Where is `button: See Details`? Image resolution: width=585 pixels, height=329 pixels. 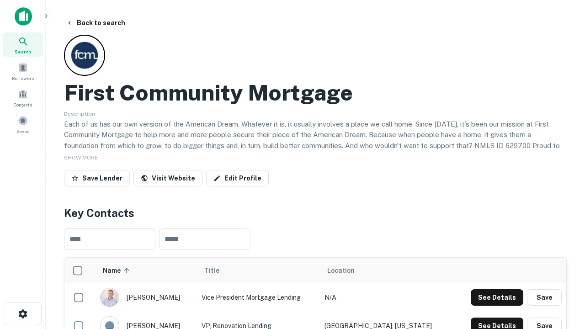 button: See Details is located at coordinates (497, 297).